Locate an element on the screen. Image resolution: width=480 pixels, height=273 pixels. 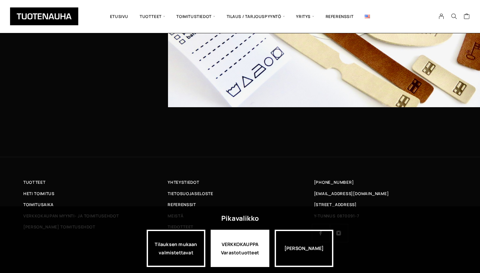
a: Tietosuojaseloste is located at coordinates (239, 194).